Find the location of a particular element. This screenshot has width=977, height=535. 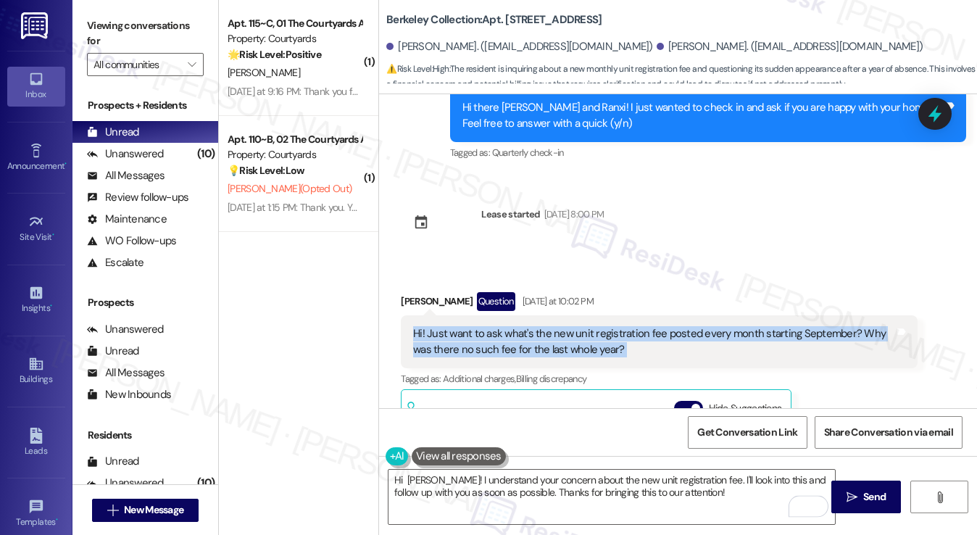

img: ResiDesk Logo is located at coordinates (36, 25).